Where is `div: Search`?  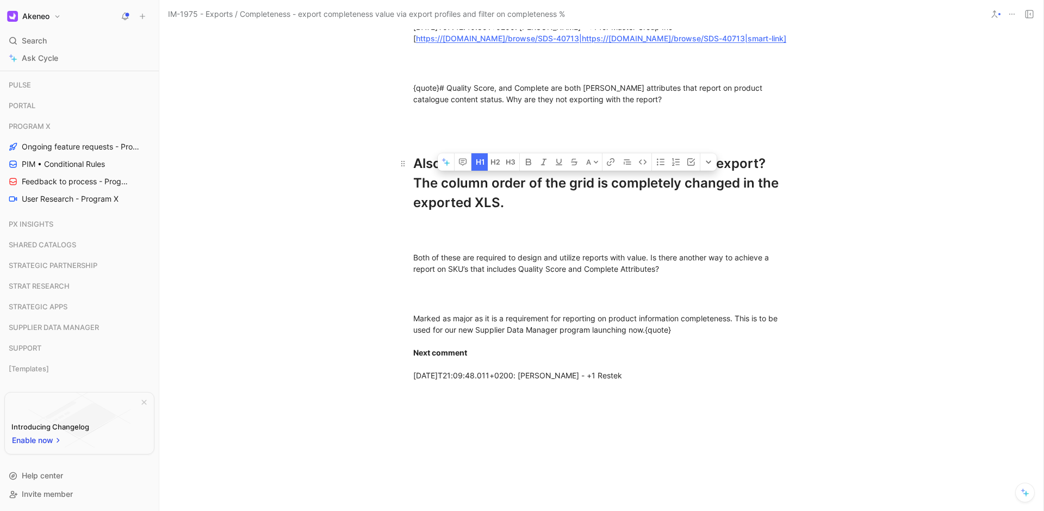
div: Search is located at coordinates (79, 41).